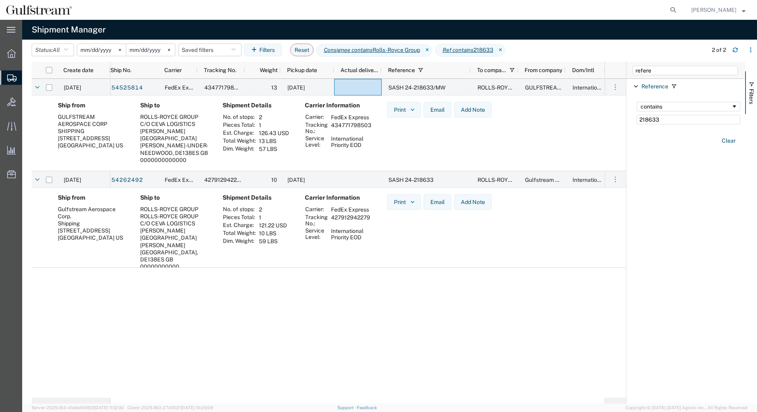  Describe the element at coordinates (173, 70) in the screenshot. I see `span: Carrier` at that location.